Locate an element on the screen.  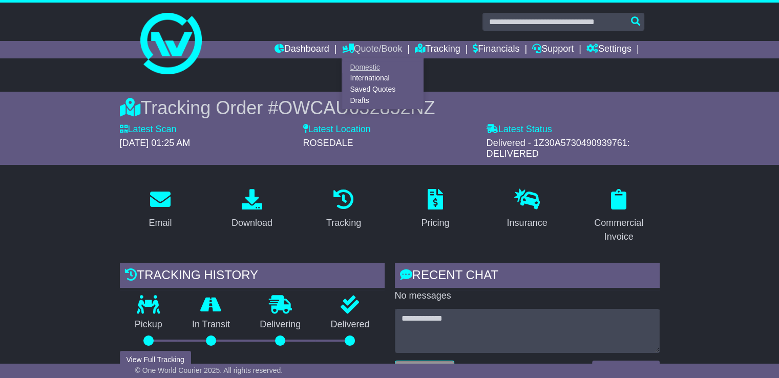
div: Email is located at coordinates (160, 223).